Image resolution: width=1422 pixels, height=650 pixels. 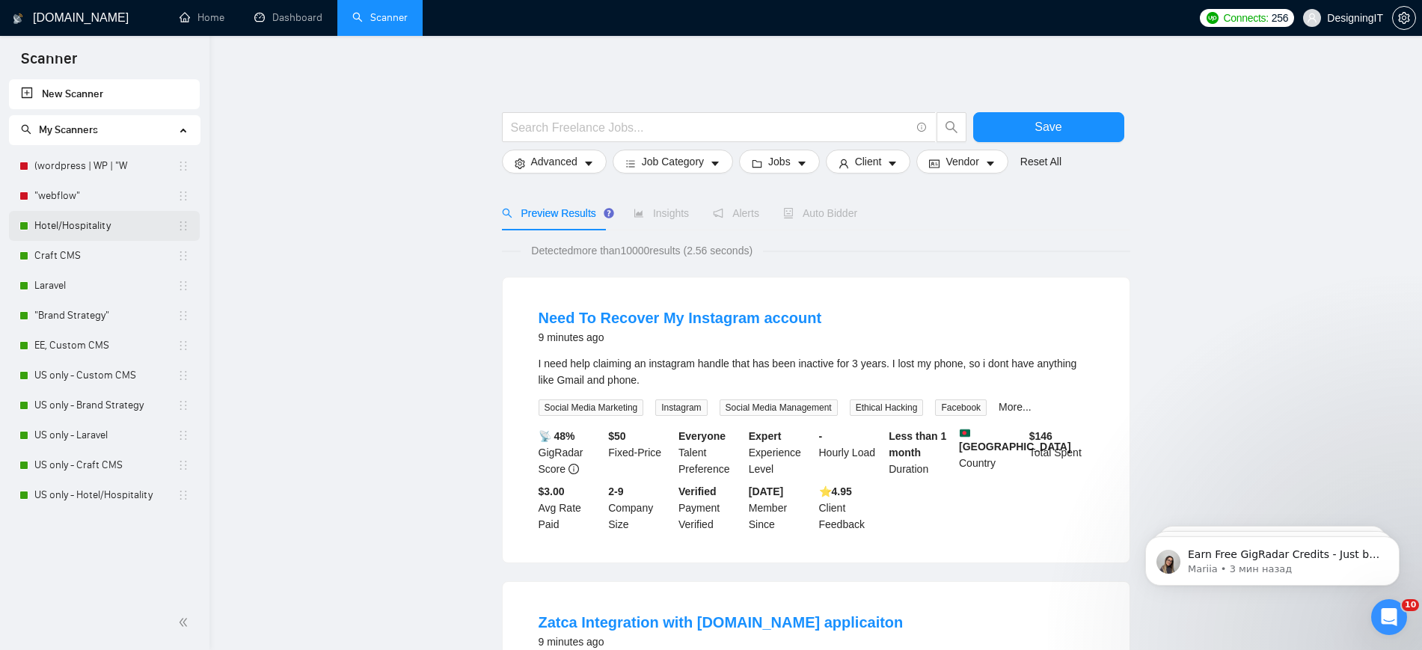 I want to click on li: Hotel/Hospitality, so click(x=104, y=226).